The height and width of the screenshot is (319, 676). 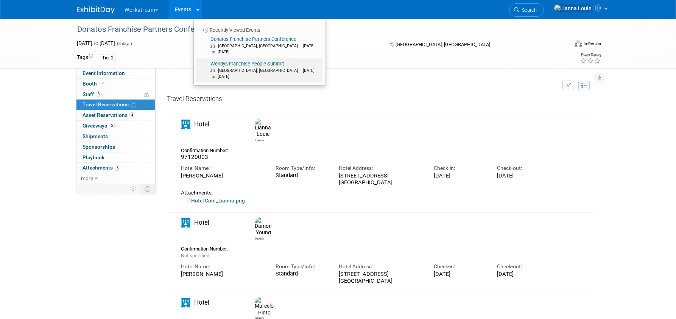 What do you see at coordinates (108, 58) in the screenshot?
I see `div: Tier 2` at bounding box center [108, 58].